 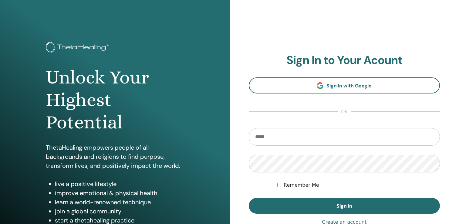 What do you see at coordinates (344, 60) in the screenshot?
I see `h2: Sign In to Your Acount` at bounding box center [344, 60].